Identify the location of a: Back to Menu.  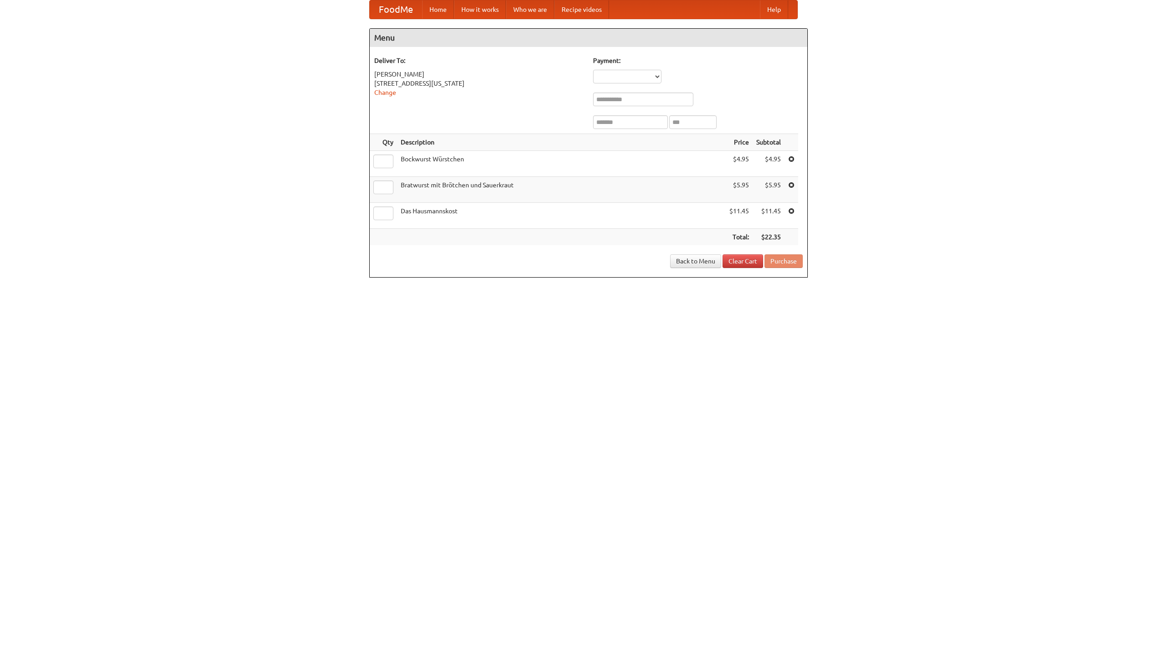
(696, 261).